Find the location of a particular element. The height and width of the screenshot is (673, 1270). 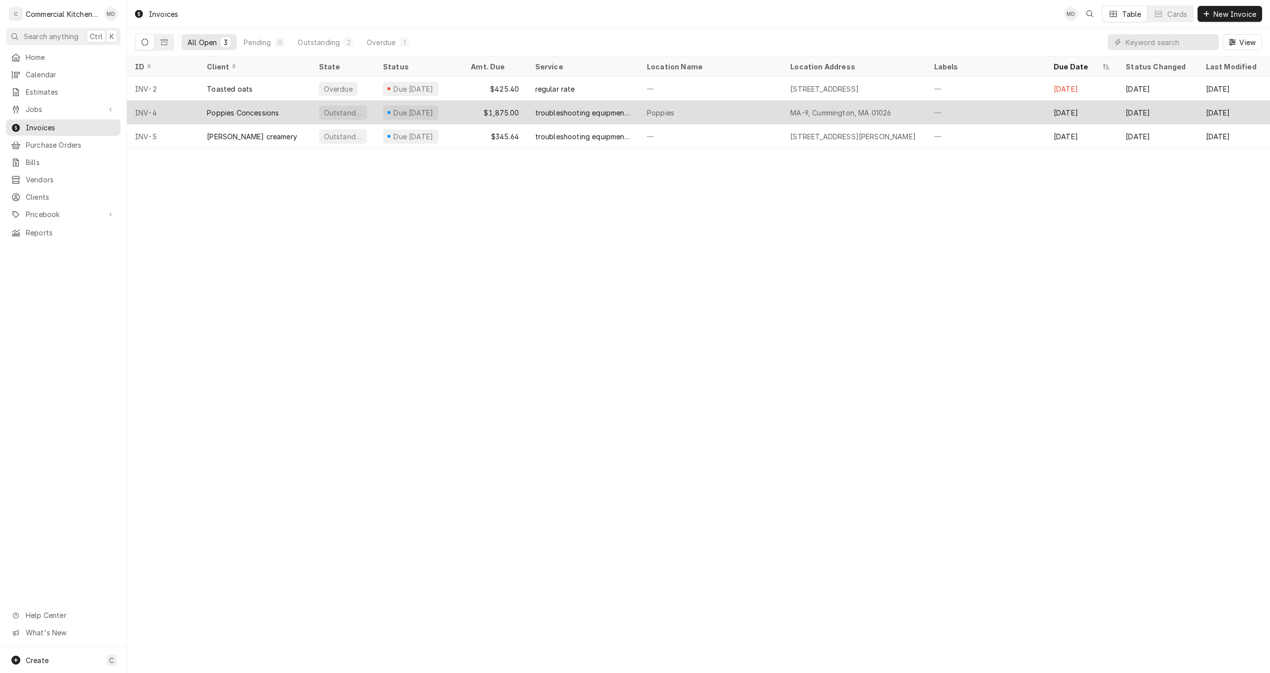

div: INV-4 is located at coordinates (163, 113).